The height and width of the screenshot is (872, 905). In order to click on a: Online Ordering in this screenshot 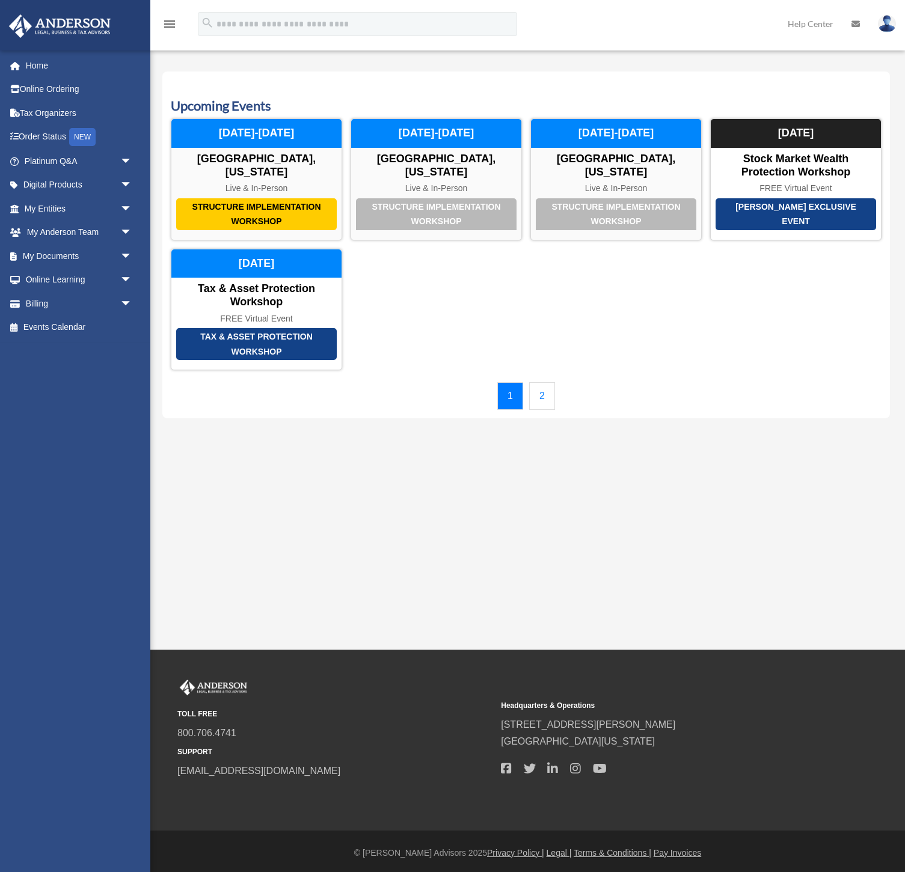, I will do `click(79, 90)`.